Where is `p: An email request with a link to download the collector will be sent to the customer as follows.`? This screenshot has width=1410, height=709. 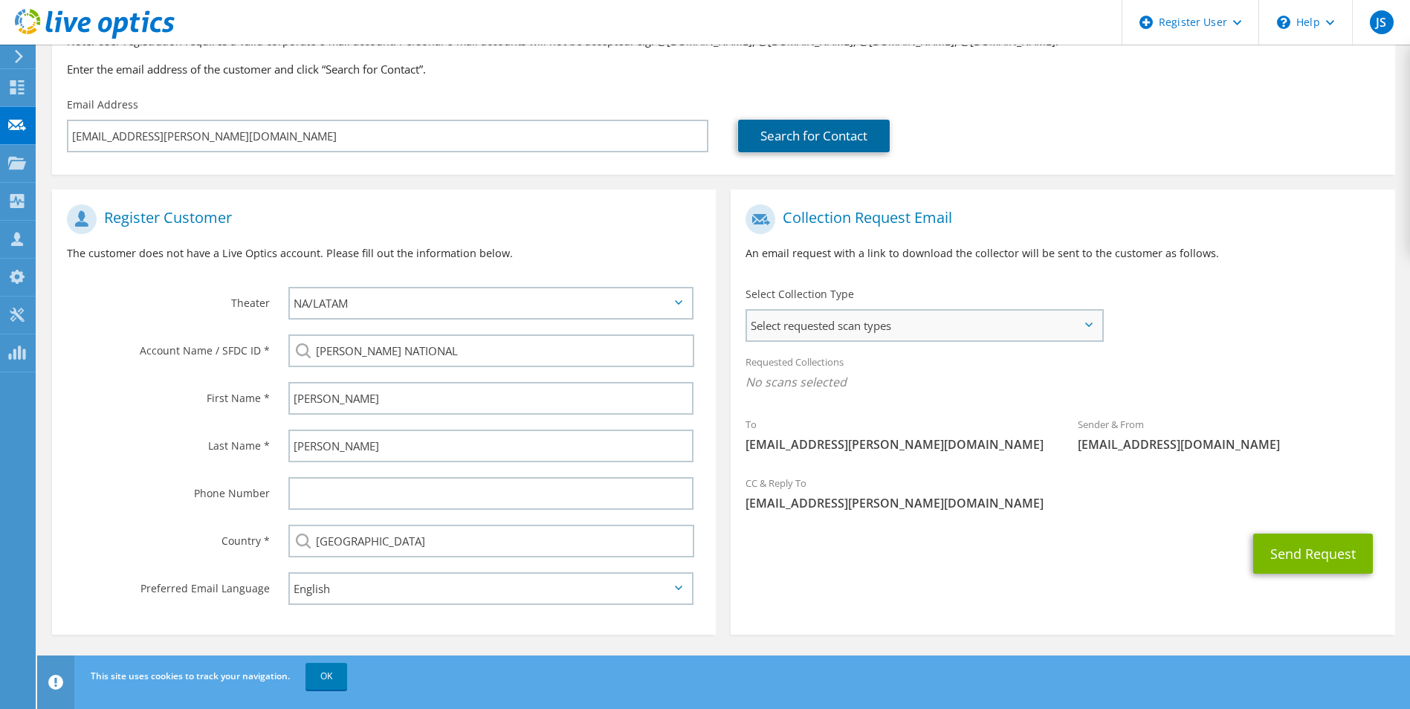 p: An email request with a link to download the collector will be sent to the customer as follows. is located at coordinates (1062, 253).